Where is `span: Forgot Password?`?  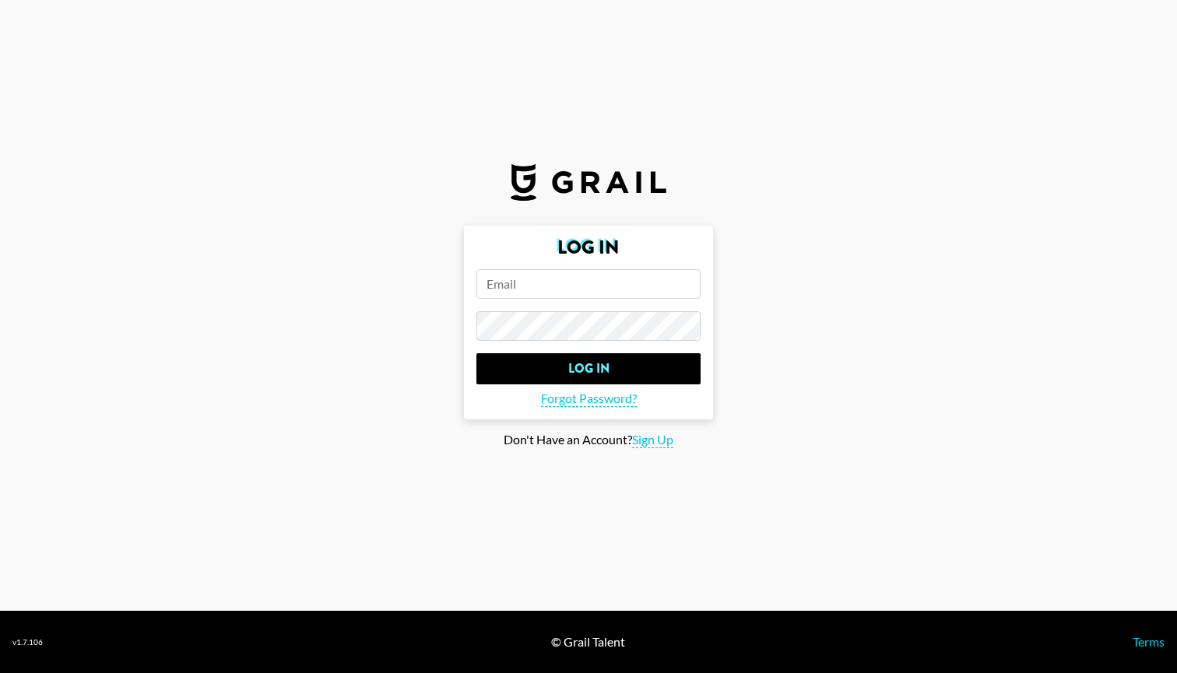 span: Forgot Password? is located at coordinates (589, 399).